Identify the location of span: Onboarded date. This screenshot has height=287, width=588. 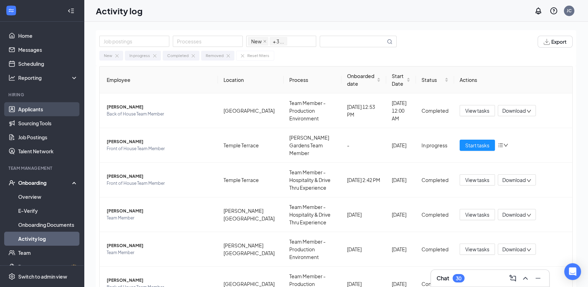
(361, 80).